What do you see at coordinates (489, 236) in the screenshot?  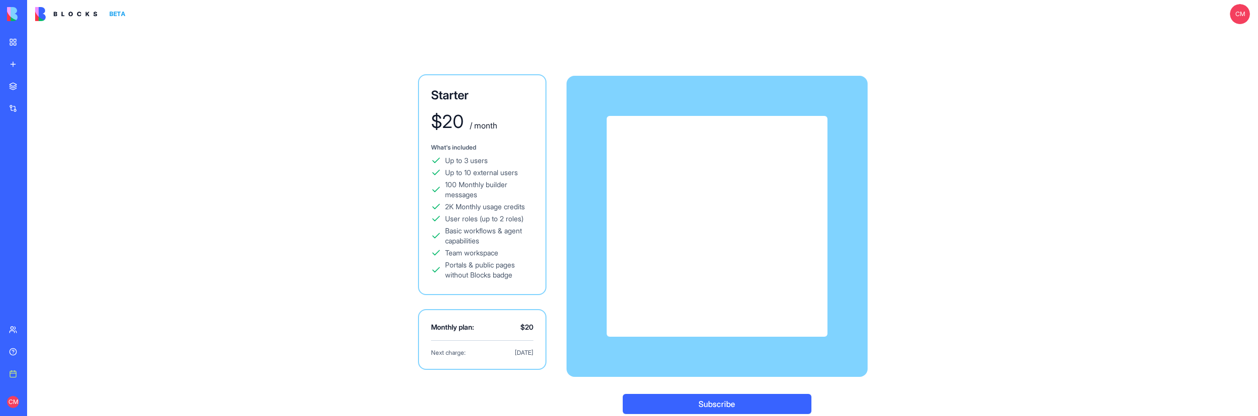 I see `div: Basic workflows & agent capabilities` at bounding box center [489, 236].